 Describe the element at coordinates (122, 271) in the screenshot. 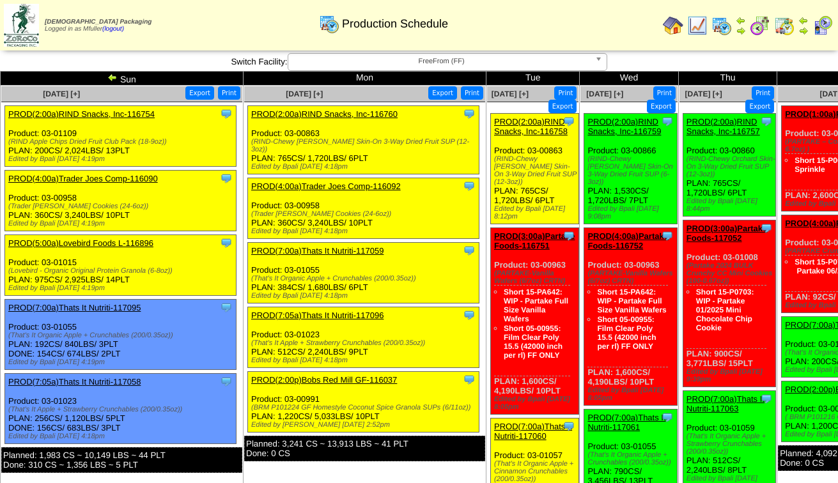

I see `div: (Lovebird - Organic Original Protein Granola (6-8oz))` at that location.